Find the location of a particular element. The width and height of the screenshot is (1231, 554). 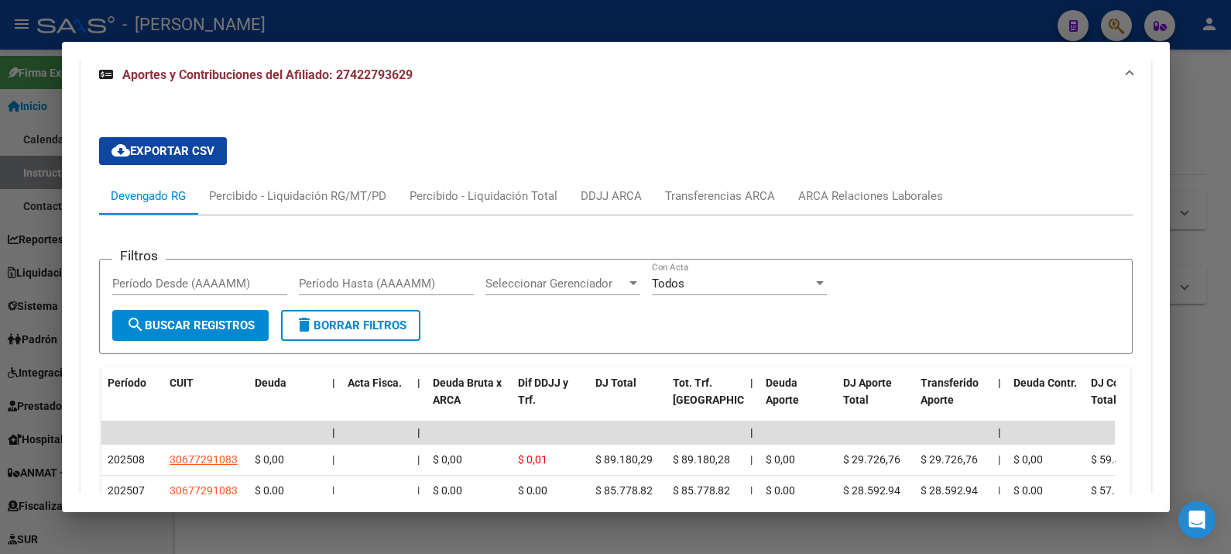

span: $ 89.180,29 is located at coordinates (624, 459).